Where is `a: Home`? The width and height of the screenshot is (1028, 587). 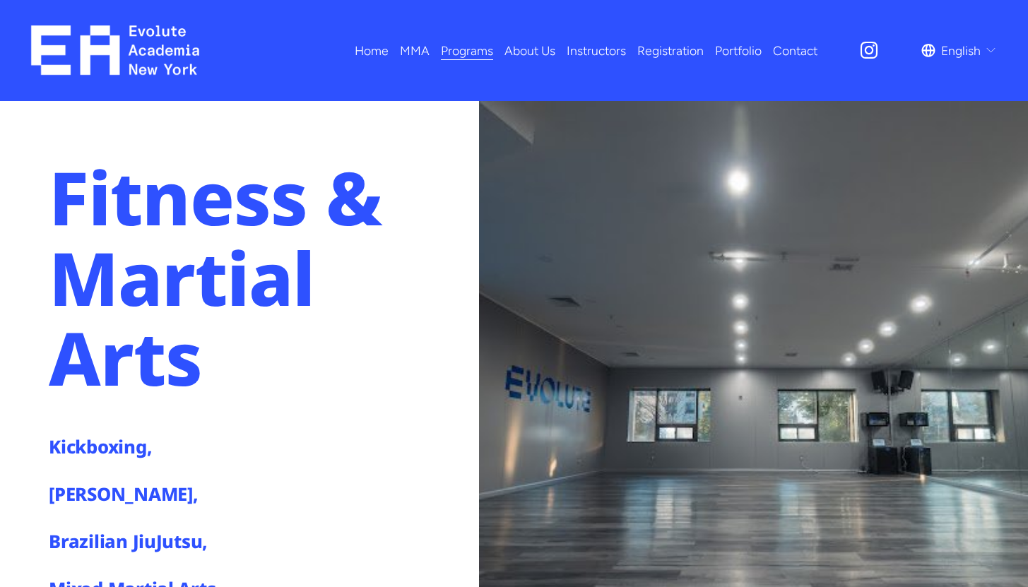
a: Home is located at coordinates (372, 50).